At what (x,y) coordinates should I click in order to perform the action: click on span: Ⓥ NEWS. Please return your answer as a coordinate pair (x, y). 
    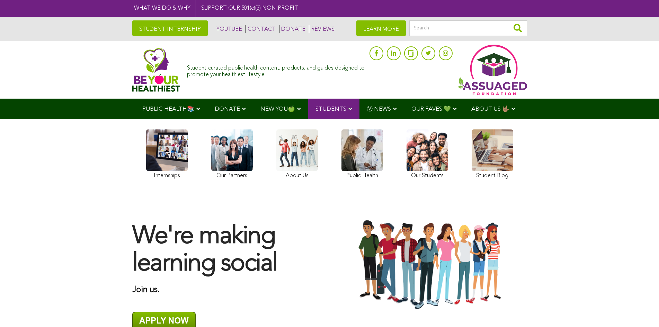
    Looking at the image, I should click on (379, 109).